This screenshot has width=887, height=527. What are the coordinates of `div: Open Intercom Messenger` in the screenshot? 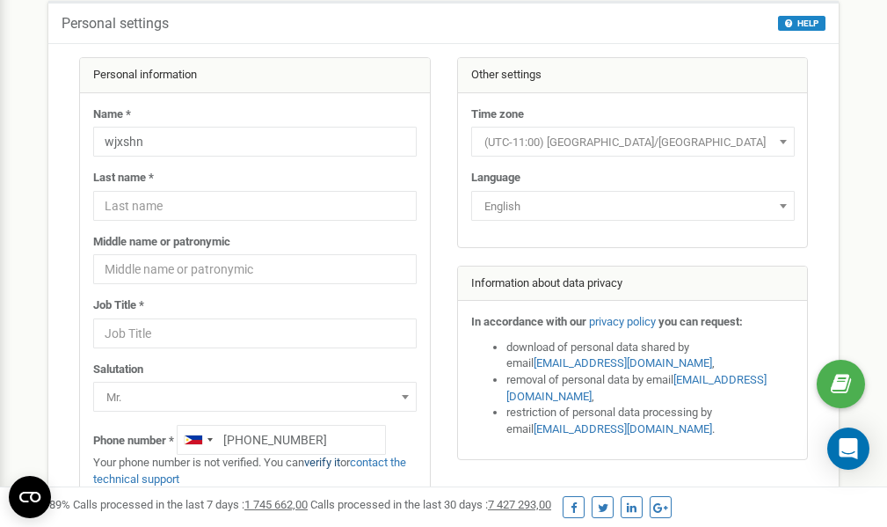 It's located at (849, 449).